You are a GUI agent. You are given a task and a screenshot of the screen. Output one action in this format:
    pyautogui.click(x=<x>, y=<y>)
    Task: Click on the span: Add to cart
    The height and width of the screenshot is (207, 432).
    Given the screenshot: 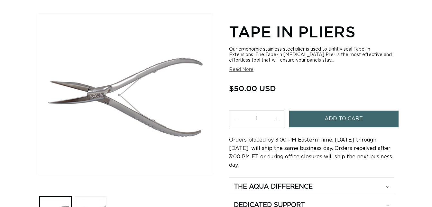 What is the action you would take?
    pyautogui.click(x=344, y=118)
    